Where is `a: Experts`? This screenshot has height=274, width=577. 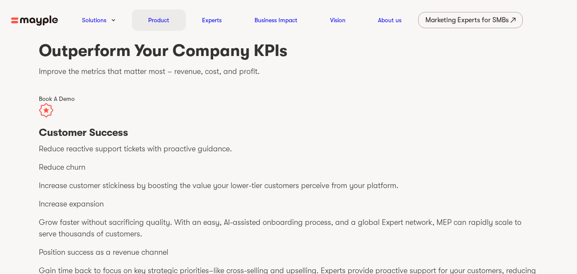 a: Experts is located at coordinates (212, 20).